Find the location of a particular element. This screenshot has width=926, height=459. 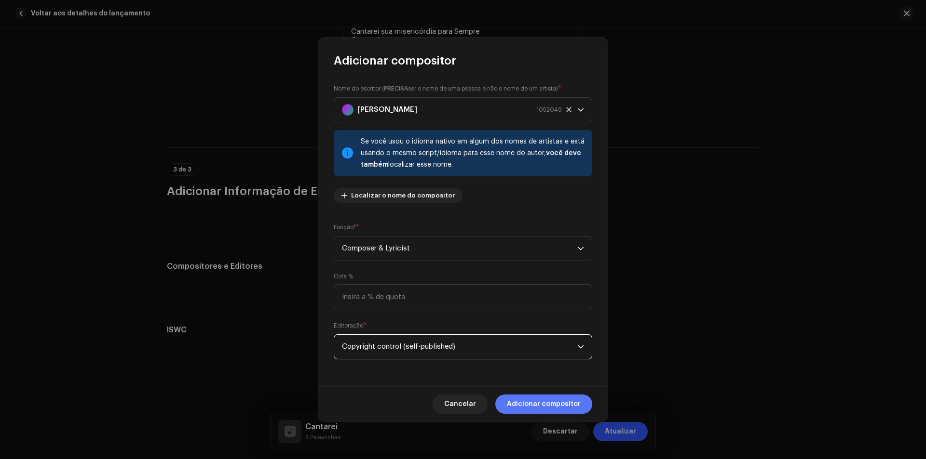

span: 1052049 is located at coordinates (549, 110).